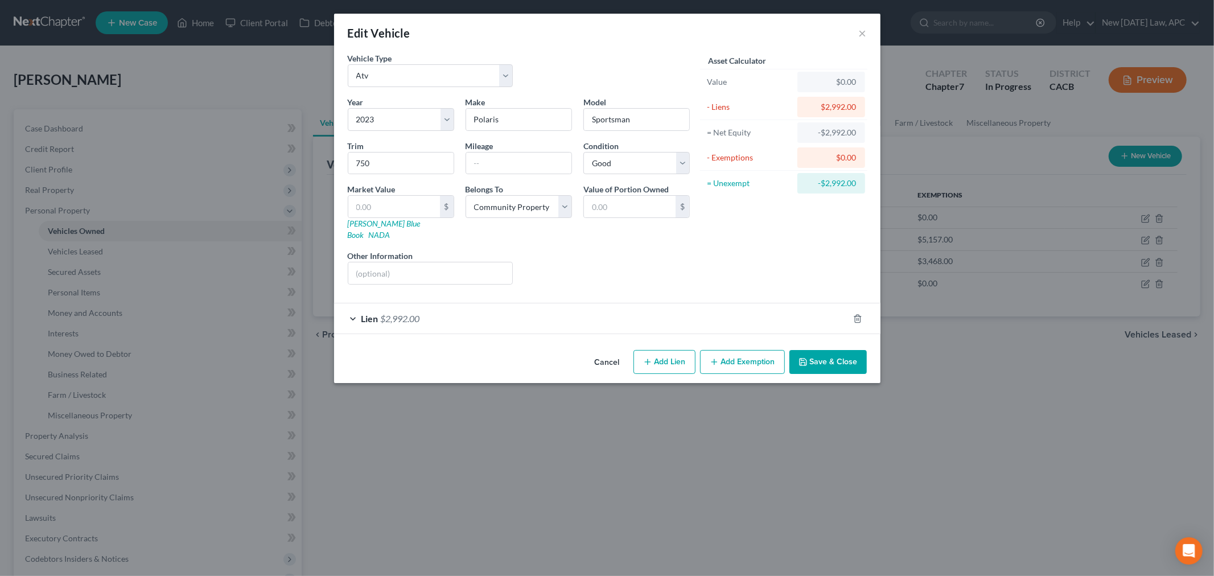  What do you see at coordinates (401, 163) in the screenshot?
I see `input: ex. LS, LT, etc` at bounding box center [401, 163].